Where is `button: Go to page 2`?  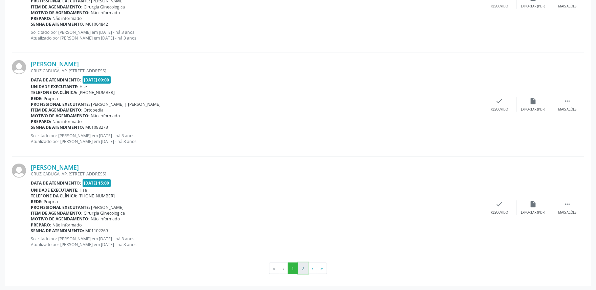 button: Go to page 2 is located at coordinates (303, 269).